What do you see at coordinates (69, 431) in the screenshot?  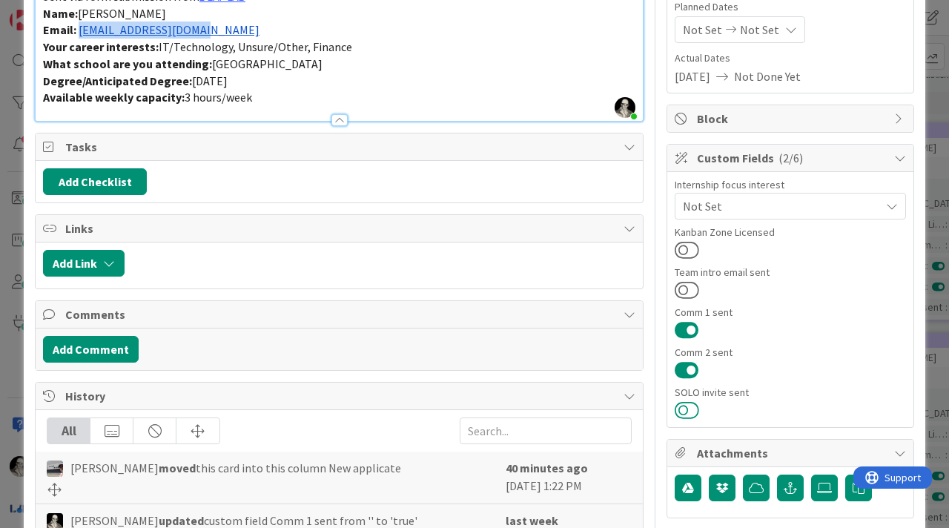 I see `div: All` at bounding box center [69, 431].